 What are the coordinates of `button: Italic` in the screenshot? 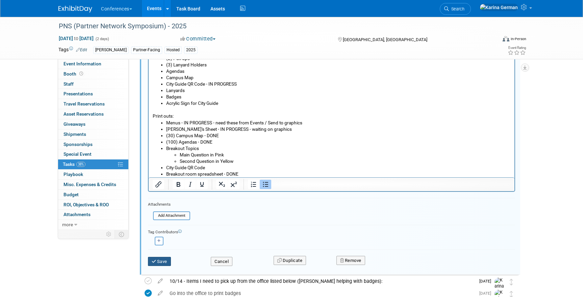 It's located at (190, 185).